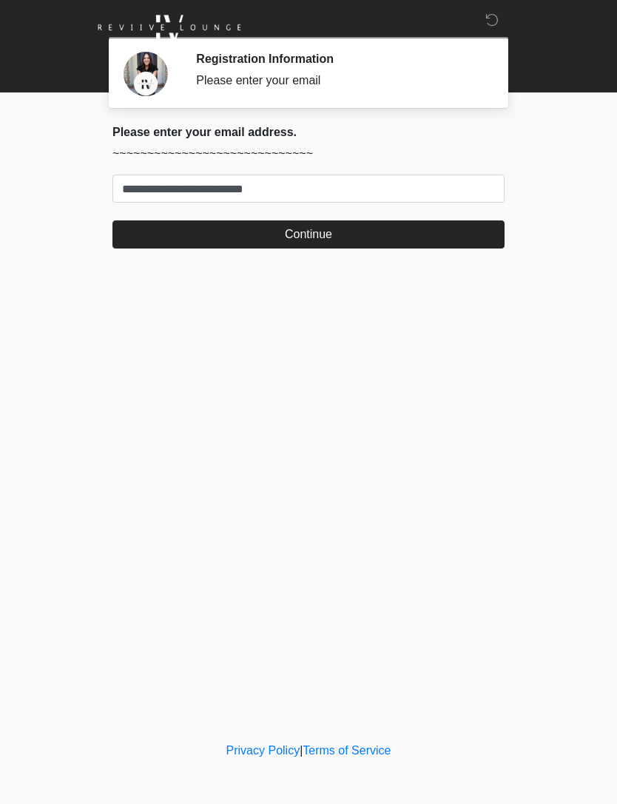  I want to click on img: Agent Avatar, so click(146, 74).